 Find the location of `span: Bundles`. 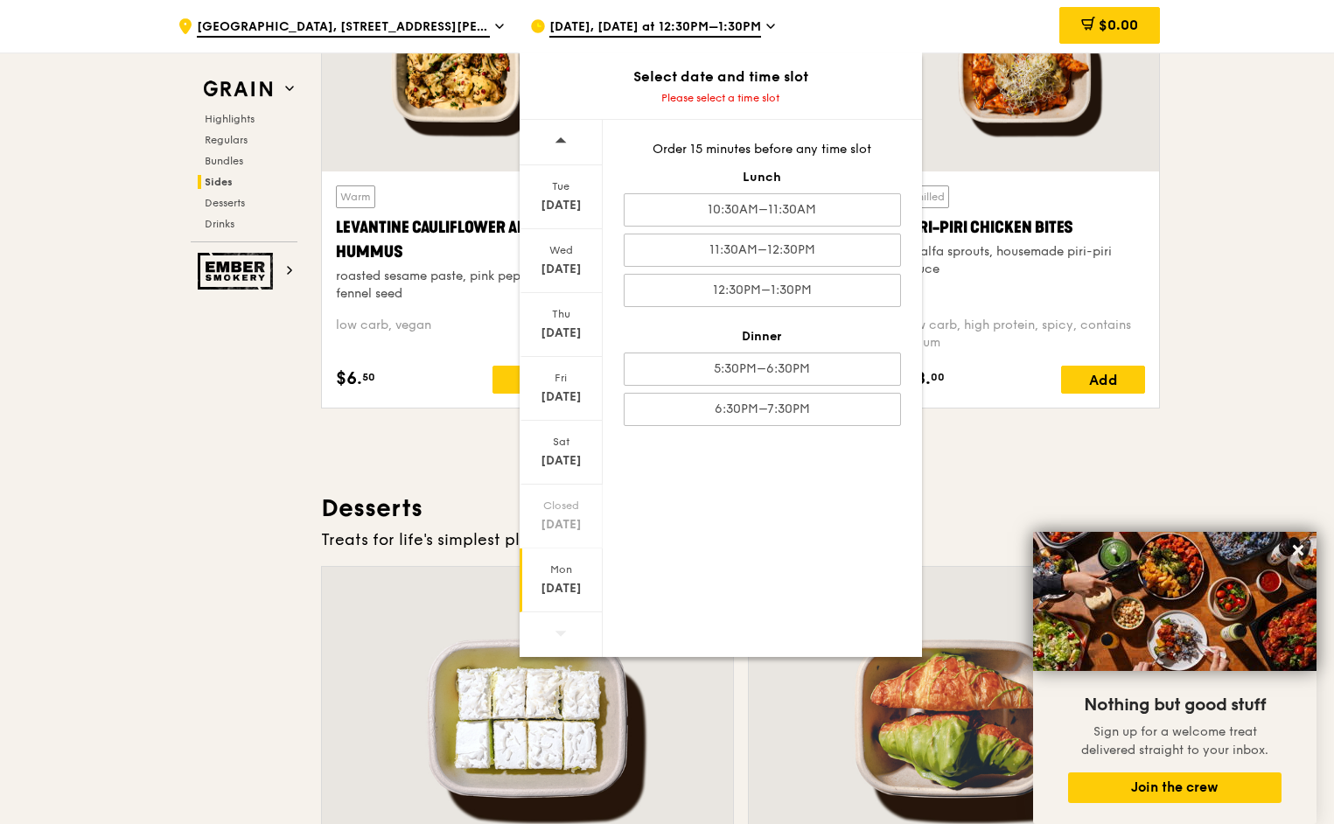

span: Bundles is located at coordinates (224, 161).